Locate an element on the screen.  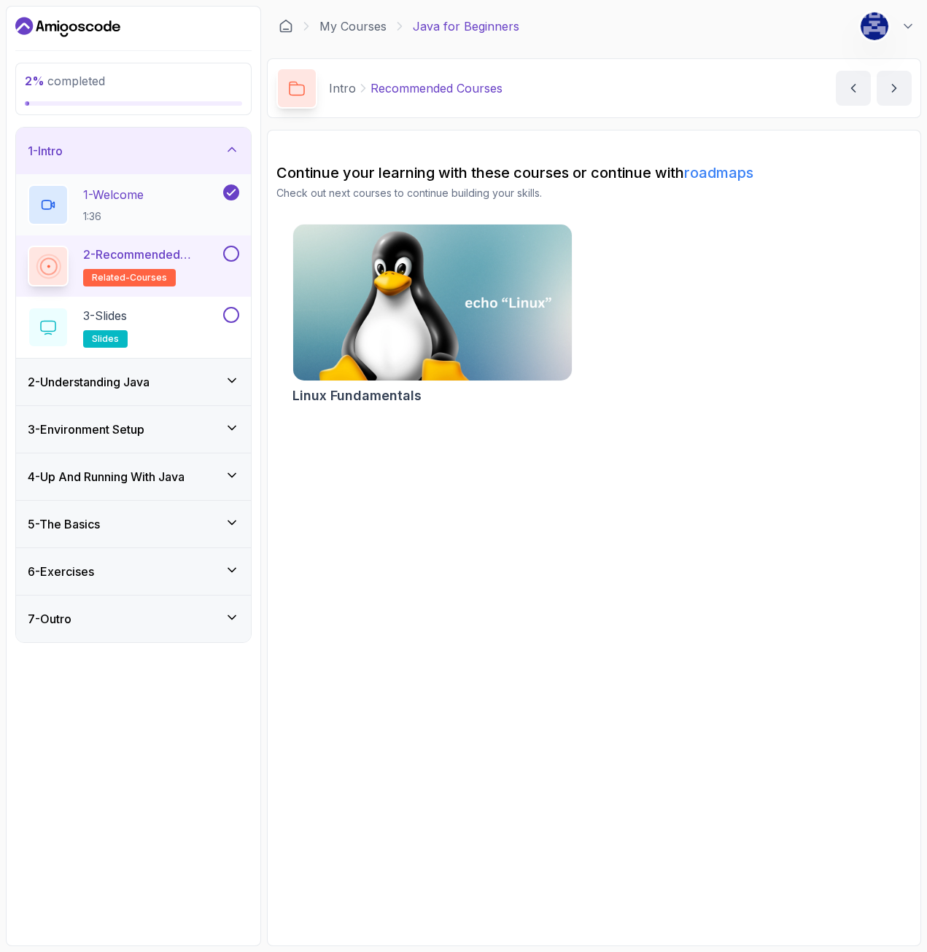
button: 3-Slidesslides is located at coordinates (133, 327).